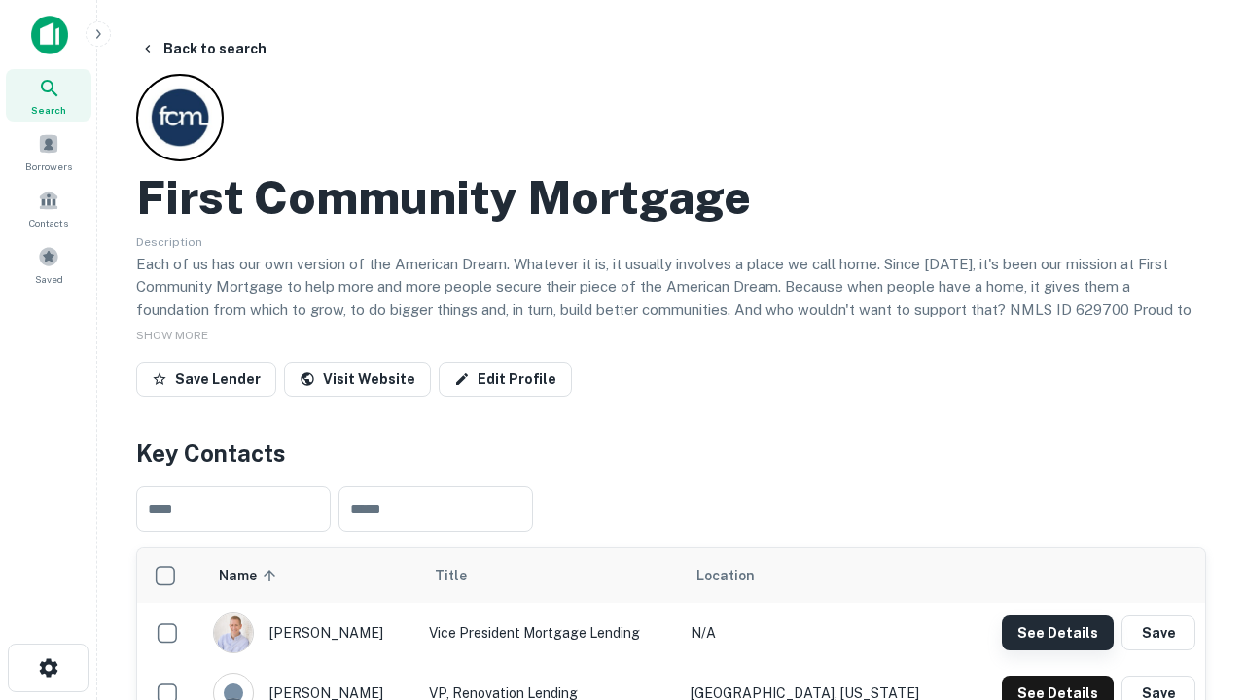 The height and width of the screenshot is (700, 1245). Describe the element at coordinates (250, 576) in the screenshot. I see `span: Name` at that location.